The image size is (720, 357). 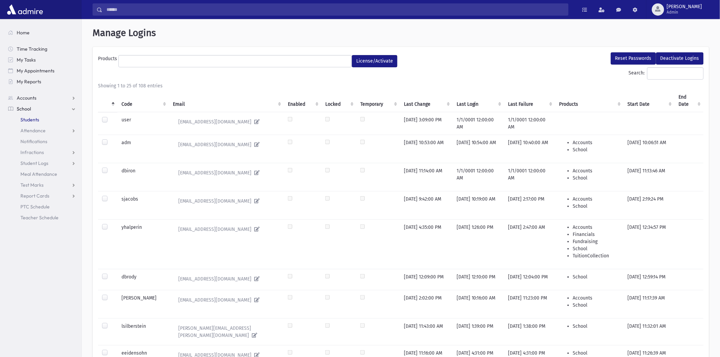 I want to click on a: PTC Schedule, so click(x=42, y=207).